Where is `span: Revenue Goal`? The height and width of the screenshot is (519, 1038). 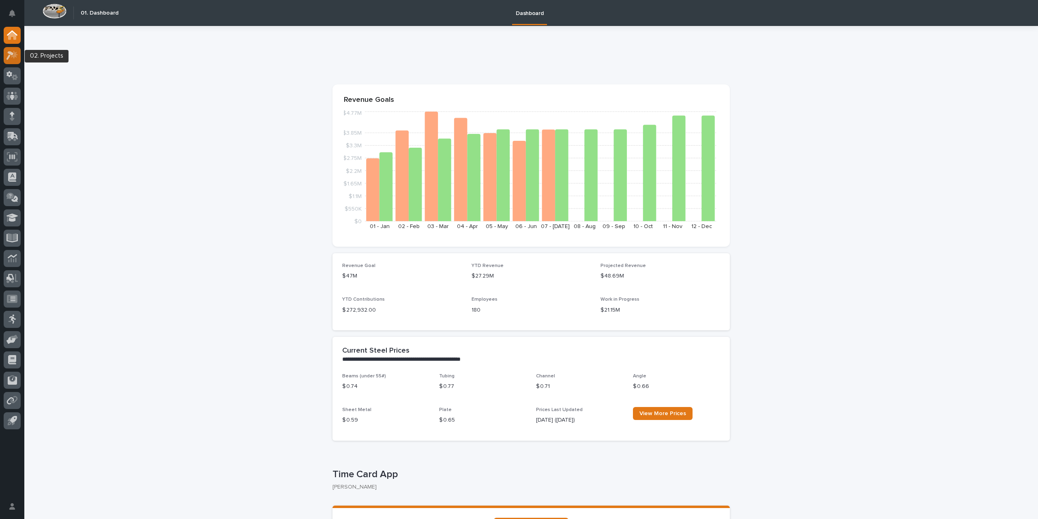
span: Revenue Goal is located at coordinates (359, 266).